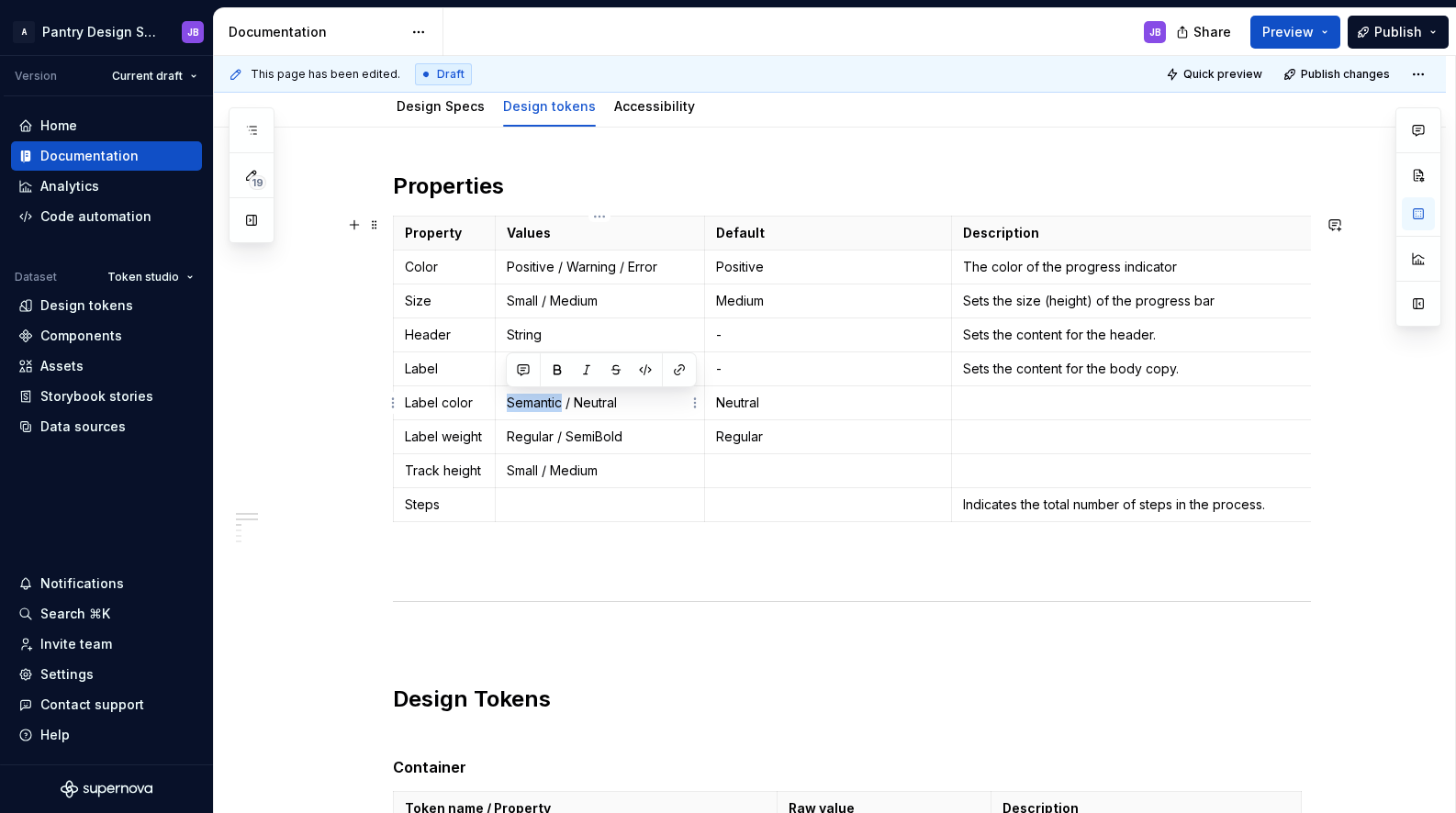 Image resolution: width=1456 pixels, height=813 pixels. Describe the element at coordinates (150, 277) in the screenshot. I see `button: Token studio` at that location.